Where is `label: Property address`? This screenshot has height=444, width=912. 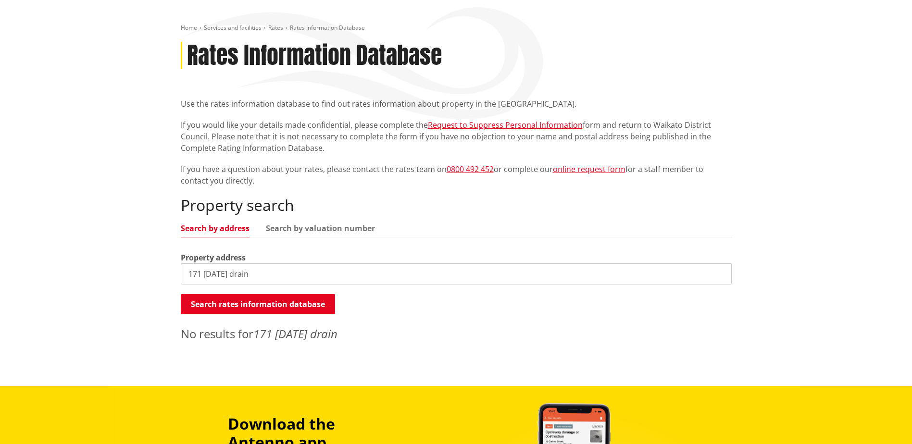
label: Property address is located at coordinates (213, 258).